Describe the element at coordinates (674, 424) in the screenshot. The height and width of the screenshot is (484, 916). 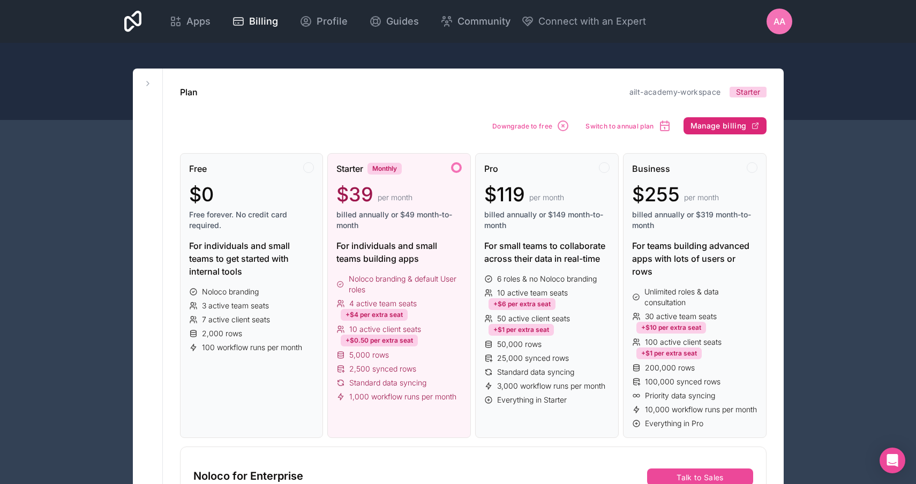
I see `span: Everything in Pro` at that location.